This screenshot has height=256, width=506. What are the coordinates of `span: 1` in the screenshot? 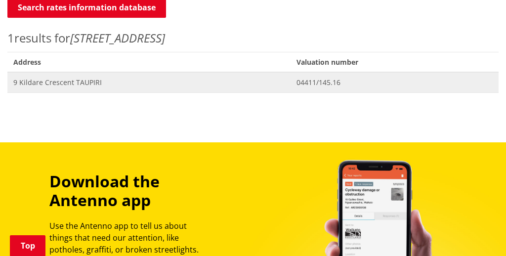 It's located at (11, 38).